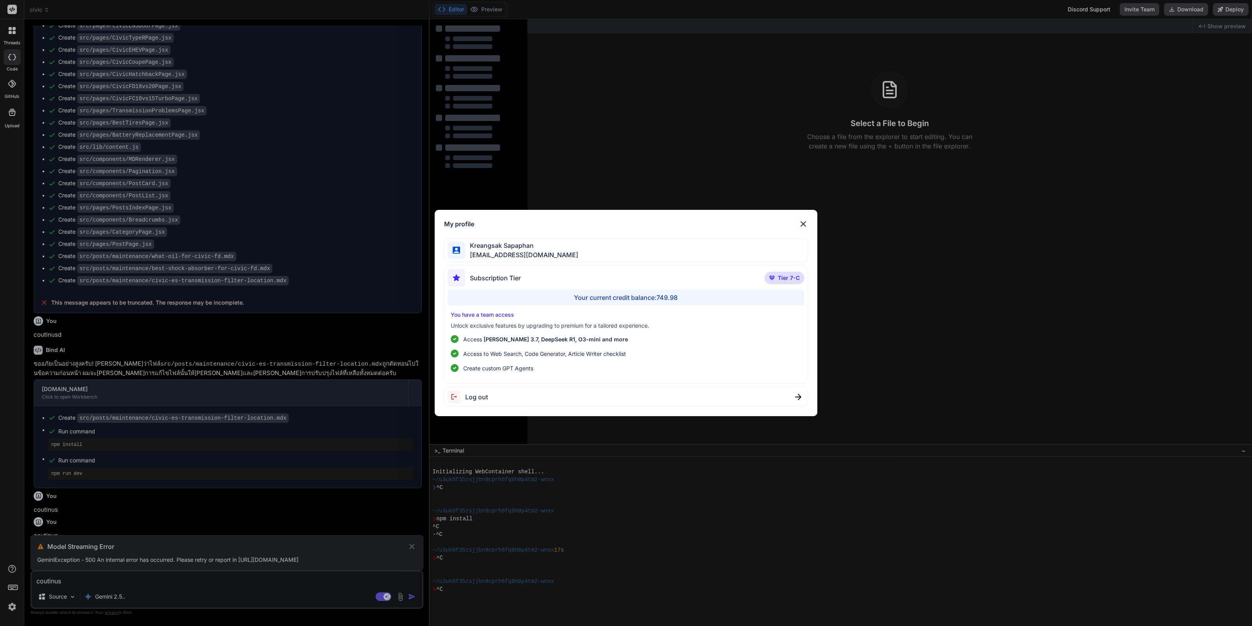 The image size is (1252, 626). I want to click on div: Your current credit balance: 749.98, so click(626, 297).